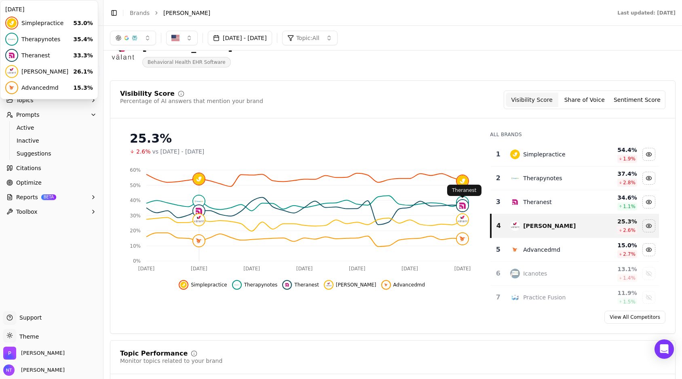 The image size is (682, 379). Describe the element at coordinates (52, 141) in the screenshot. I see `a: Inactive` at that location.